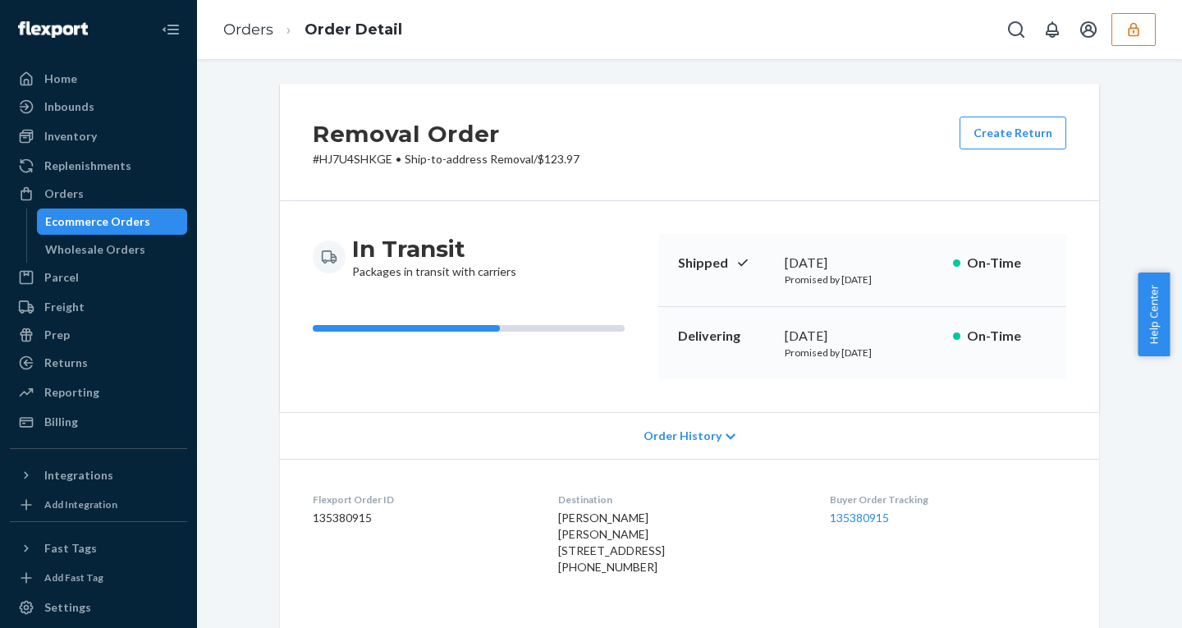 This screenshot has height=628, width=1182. I want to click on div: Home, so click(61, 79).